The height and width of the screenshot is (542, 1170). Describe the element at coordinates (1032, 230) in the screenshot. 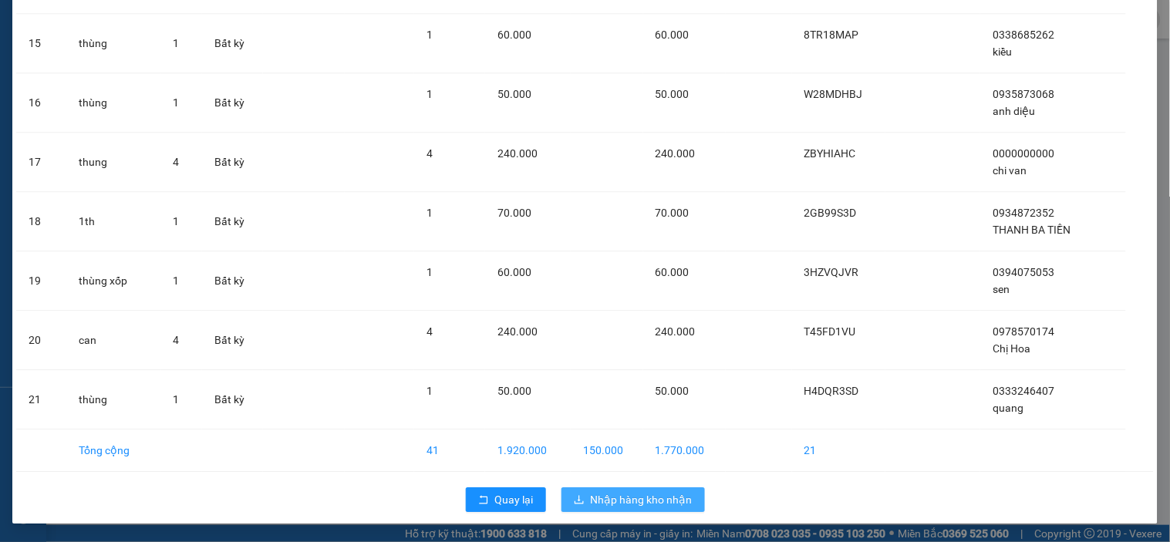

I see `span: THANH BA TIỀN` at that location.